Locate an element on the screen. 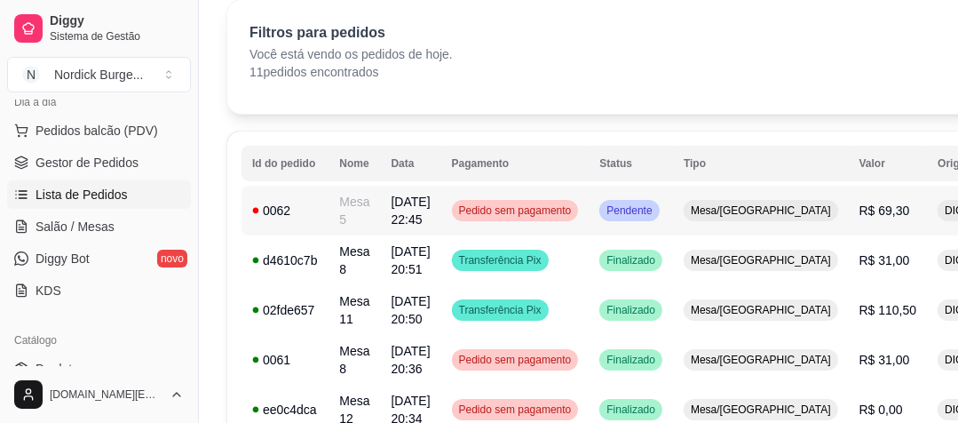 Image resolution: width=958 pixels, height=423 pixels. p: Filtros para pedidos is located at coordinates (351, 33).